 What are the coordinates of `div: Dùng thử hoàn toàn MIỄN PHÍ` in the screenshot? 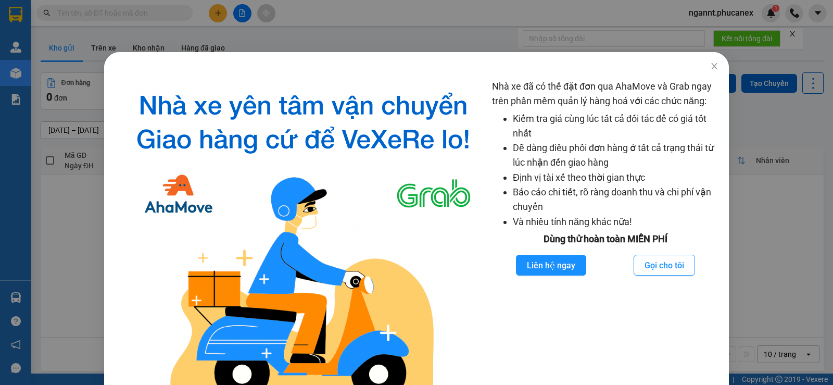 It's located at (605, 239).